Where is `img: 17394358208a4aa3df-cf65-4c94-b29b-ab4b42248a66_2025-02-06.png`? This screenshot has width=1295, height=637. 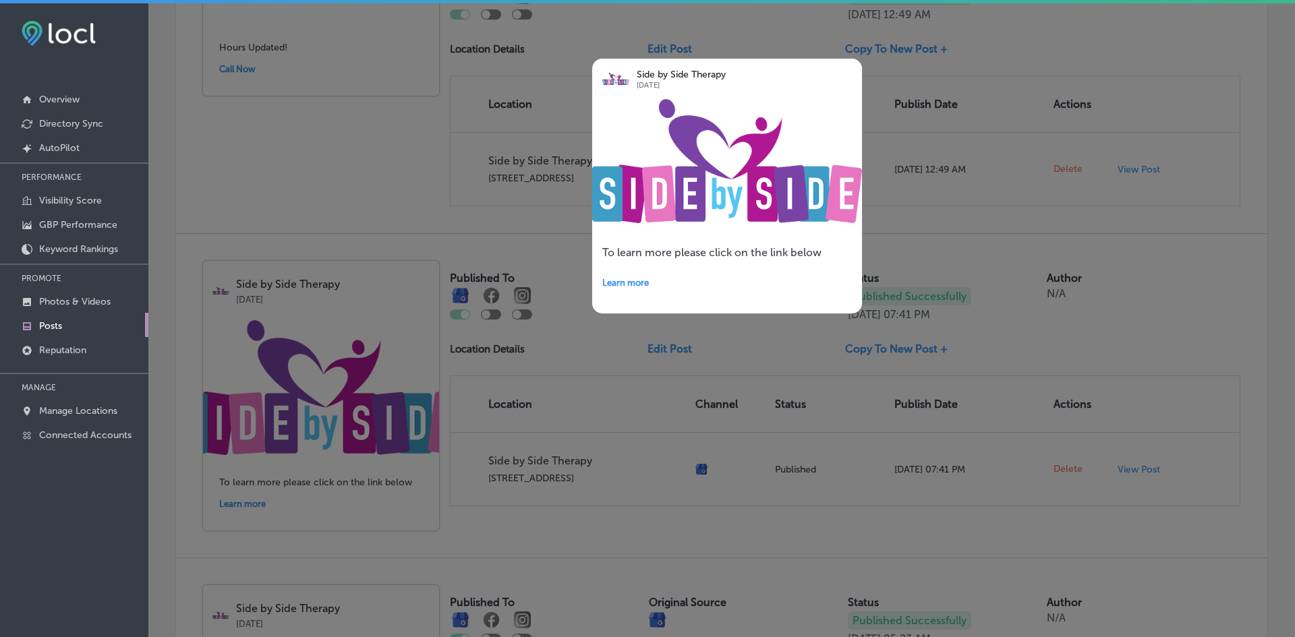 img: 17394358208a4aa3df-cf65-4c94-b29b-ab4b42248a66_2025-02-06.png is located at coordinates (727, 161).